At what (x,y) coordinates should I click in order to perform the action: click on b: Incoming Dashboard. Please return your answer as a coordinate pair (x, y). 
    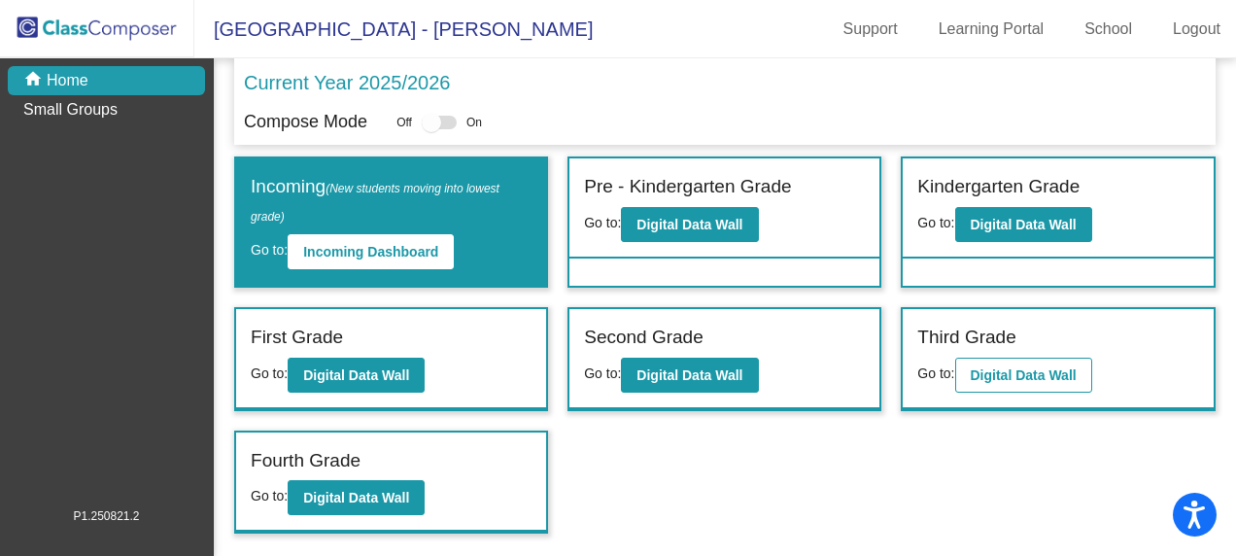
    Looking at the image, I should click on (370, 252).